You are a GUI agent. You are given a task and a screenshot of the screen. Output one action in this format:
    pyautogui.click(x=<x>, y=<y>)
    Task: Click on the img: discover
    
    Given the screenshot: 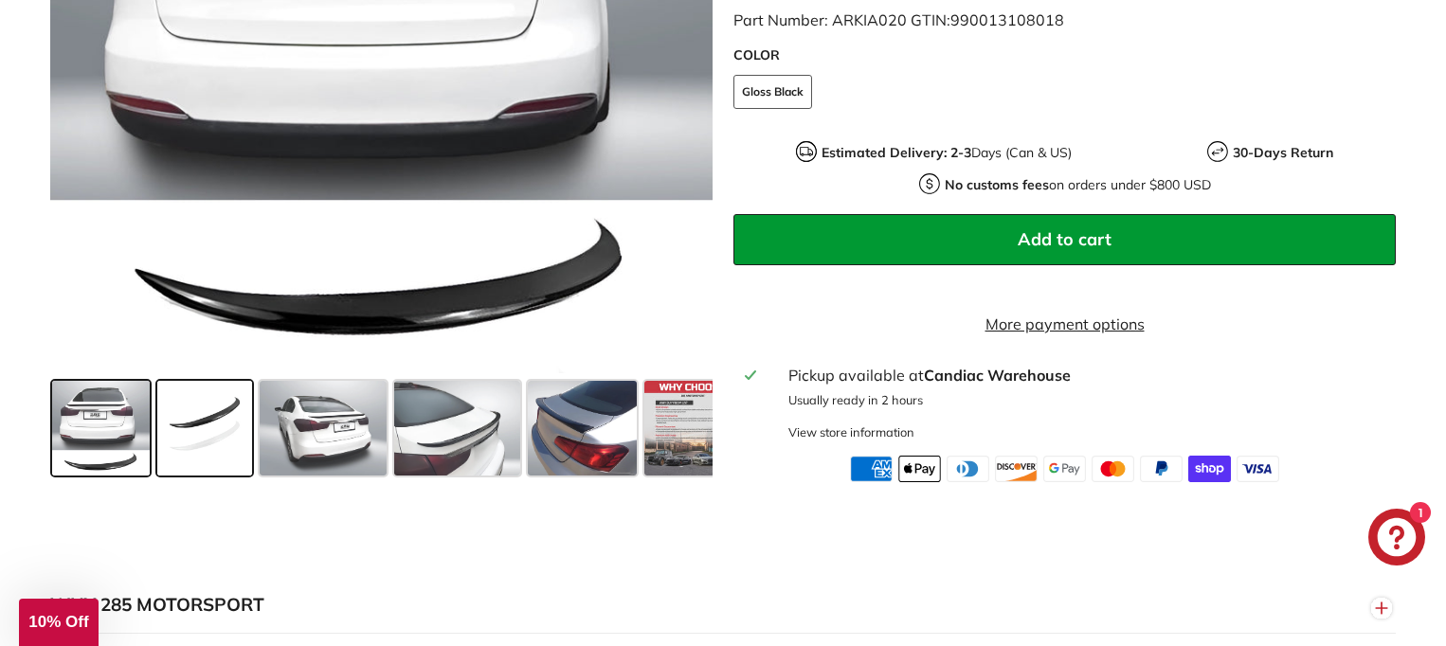 What is the action you would take?
    pyautogui.click(x=1015, y=469)
    